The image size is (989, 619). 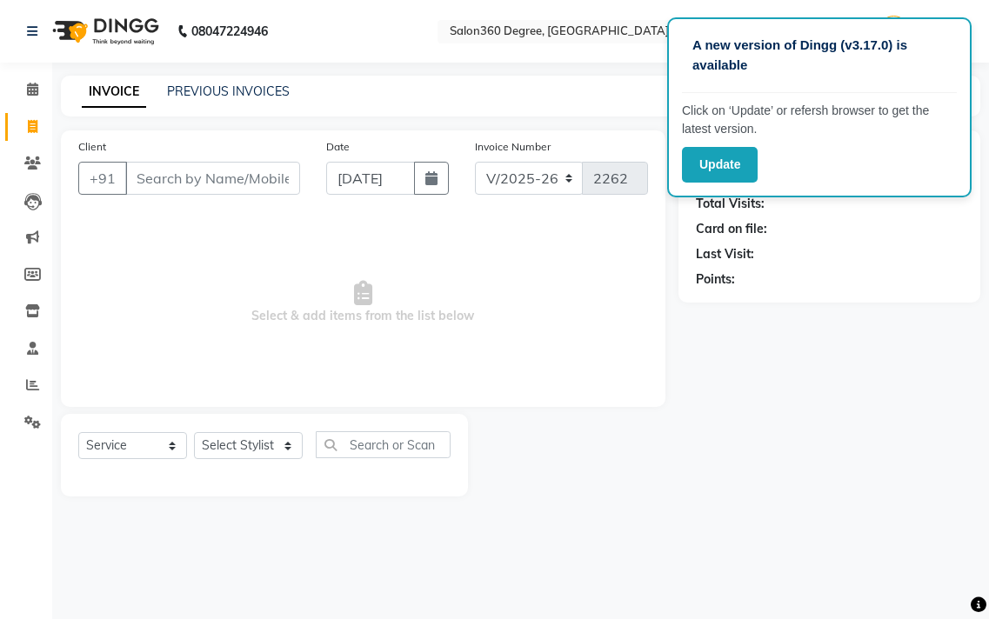 What do you see at coordinates (730, 203) in the screenshot?
I see `div: Total Visits:` at bounding box center [730, 203].